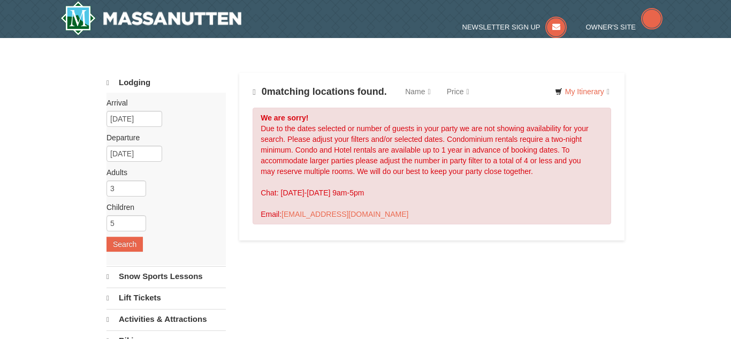 This screenshot has width=731, height=339. Describe the element at coordinates (162, 207) in the screenshot. I see `label: Children` at that location.